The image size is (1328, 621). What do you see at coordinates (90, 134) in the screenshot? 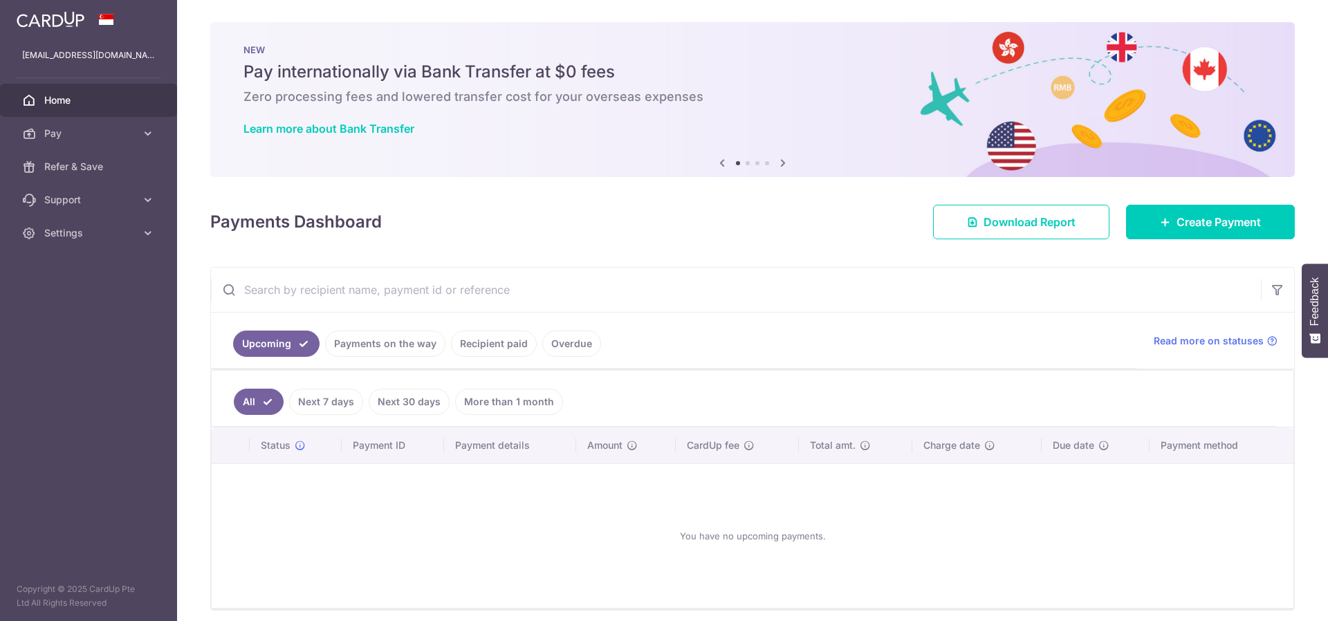
I see `span: Pay` at bounding box center [90, 134].